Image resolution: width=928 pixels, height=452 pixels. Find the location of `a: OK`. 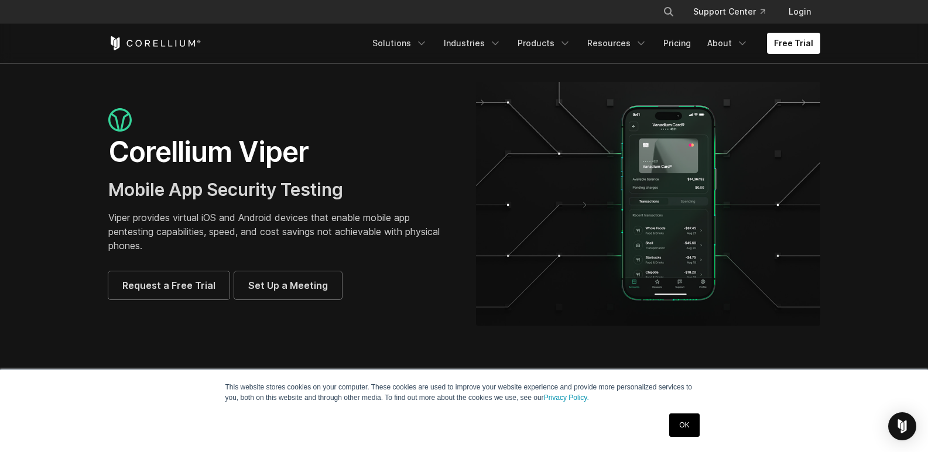

a: OK is located at coordinates (684, 426).